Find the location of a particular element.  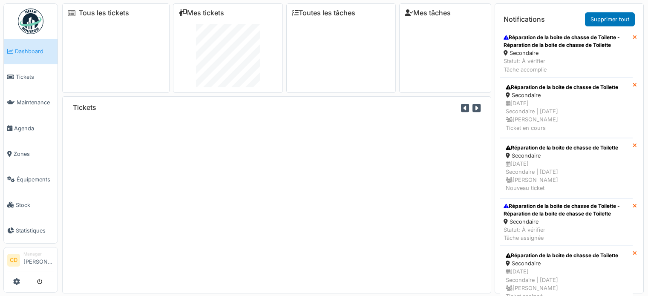

a: Tous les tickets is located at coordinates (104, 13).